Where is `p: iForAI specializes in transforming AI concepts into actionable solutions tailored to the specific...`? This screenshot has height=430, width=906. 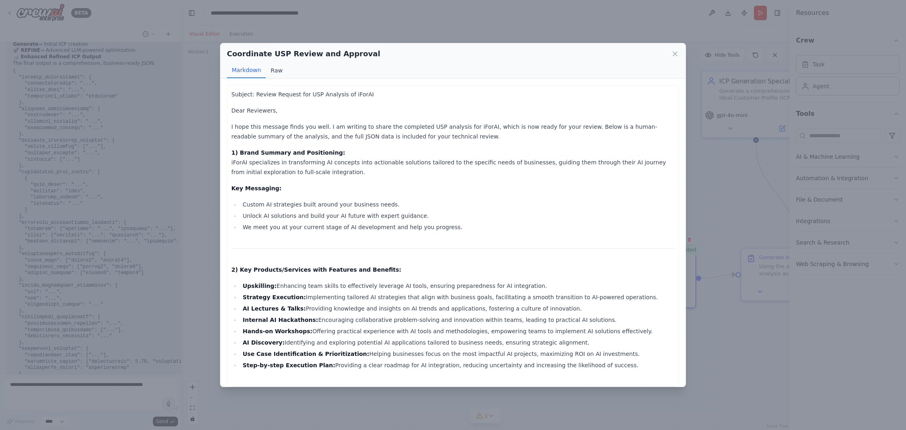 p: iForAI specializes in transforming AI concepts into actionable solutions tailored to the specific... is located at coordinates (453, 162).